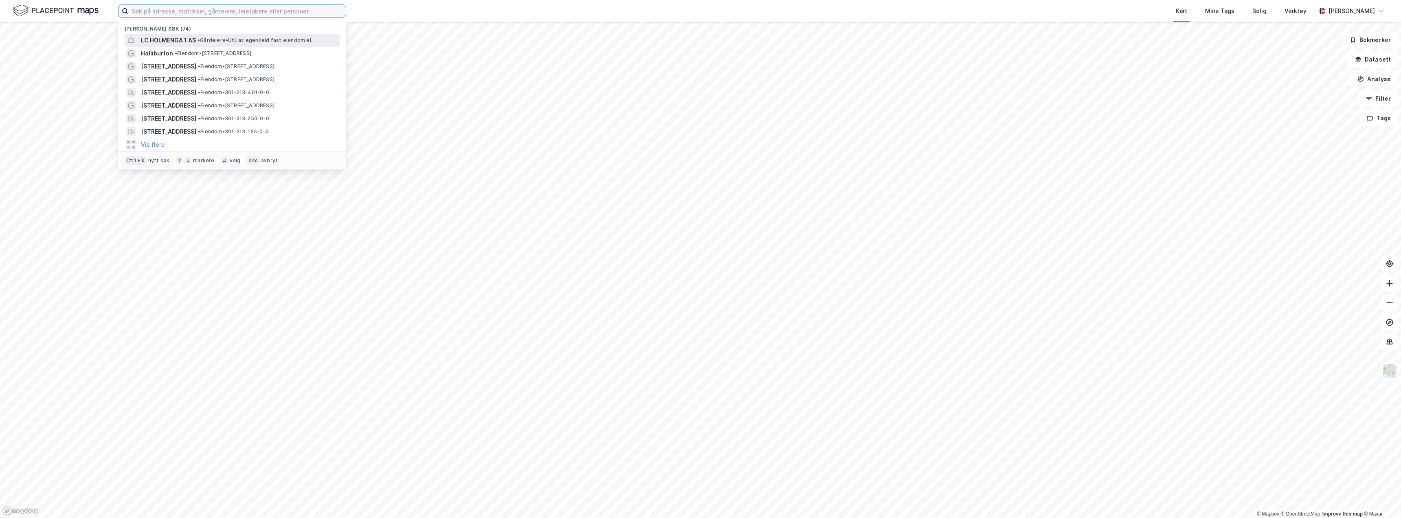 The image size is (1401, 518). I want to click on button: Filter, so click(1378, 99).